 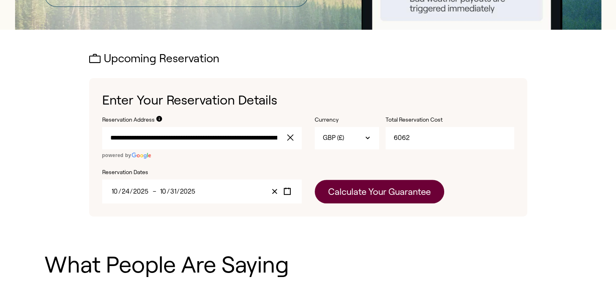 What do you see at coordinates (202, 173) in the screenshot?
I see `label: Reservation Dates` at bounding box center [202, 173].